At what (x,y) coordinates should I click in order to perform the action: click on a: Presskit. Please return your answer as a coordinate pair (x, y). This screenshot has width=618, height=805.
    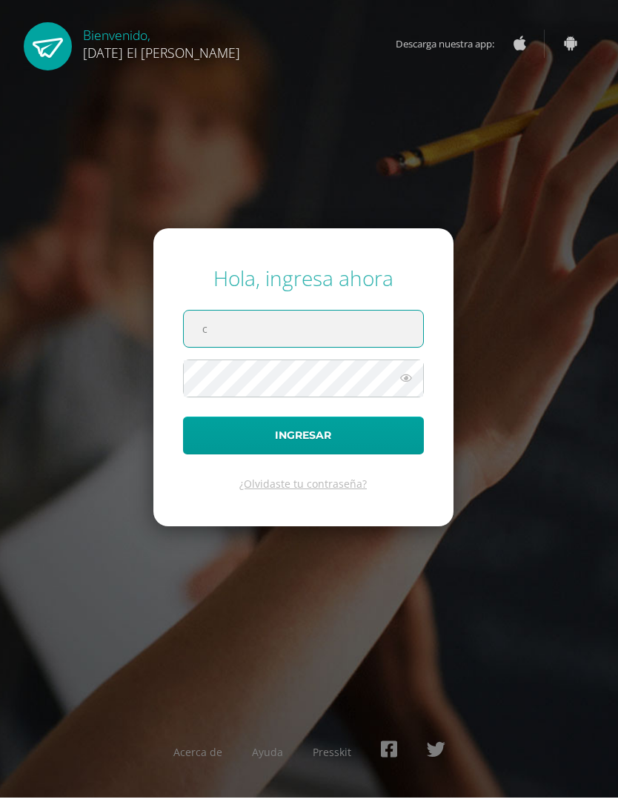
    Looking at the image, I should click on (332, 759).